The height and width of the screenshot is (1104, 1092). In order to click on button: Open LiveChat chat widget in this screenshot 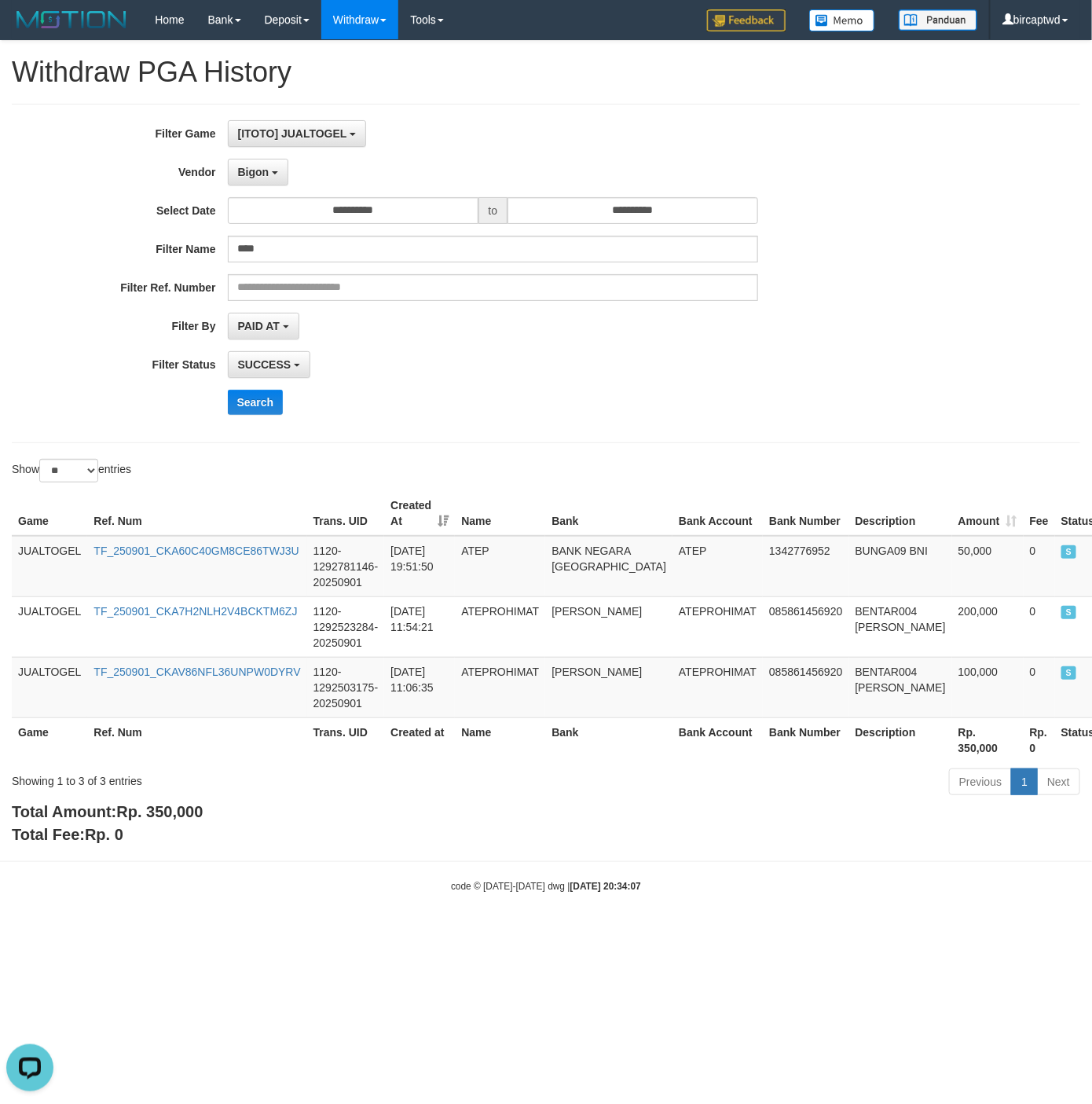, I will do `click(30, 30)`.